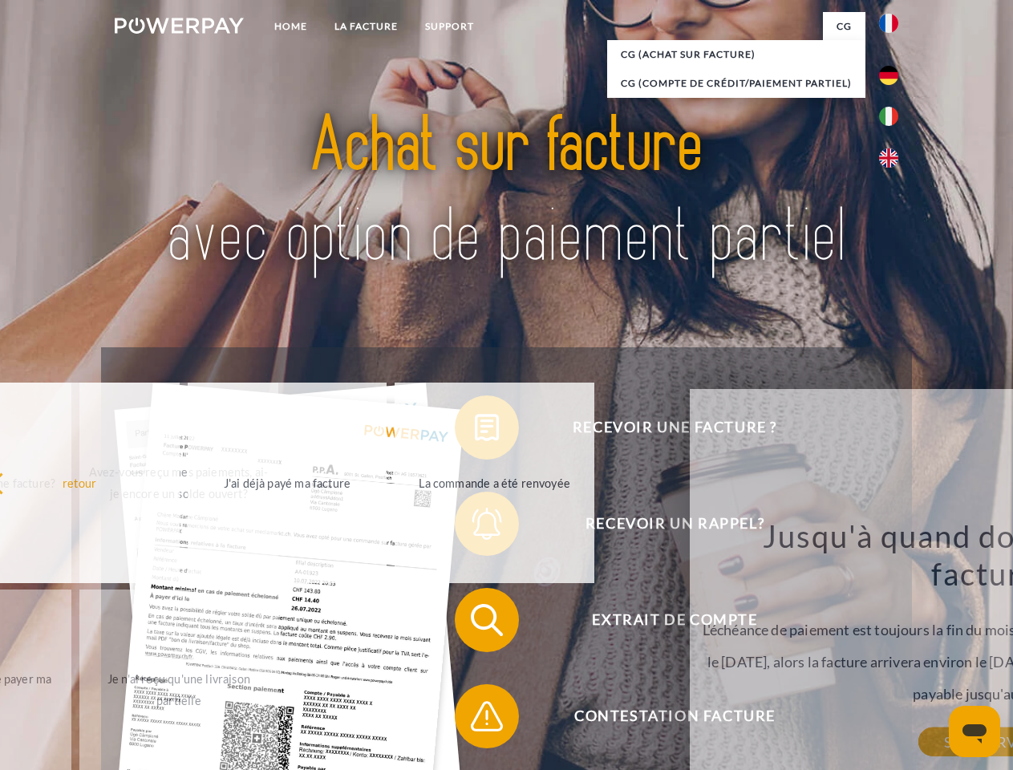 This screenshot has height=770, width=1013. I want to click on a: Home, so click(290, 26).